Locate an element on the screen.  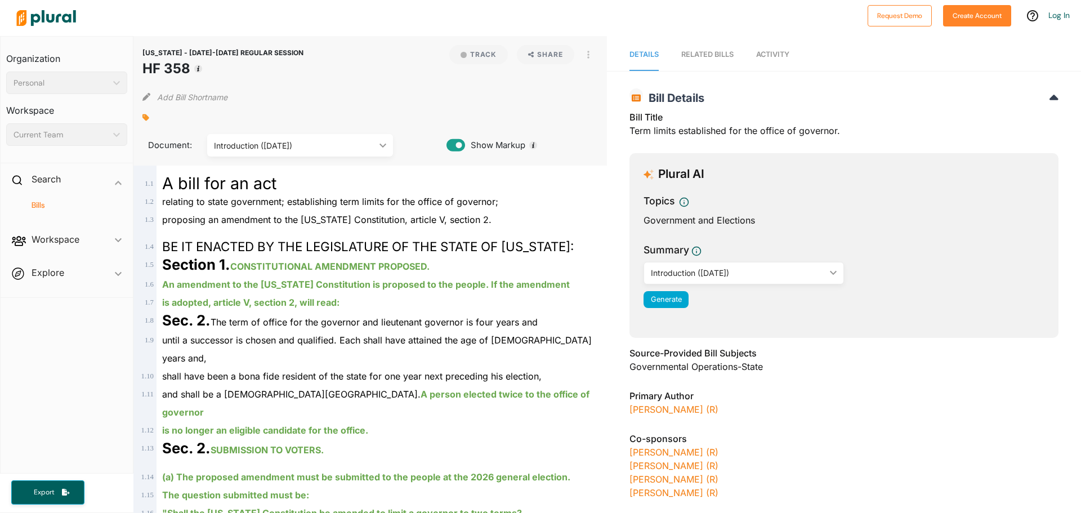
span: Show Markup is located at coordinates (495, 145).